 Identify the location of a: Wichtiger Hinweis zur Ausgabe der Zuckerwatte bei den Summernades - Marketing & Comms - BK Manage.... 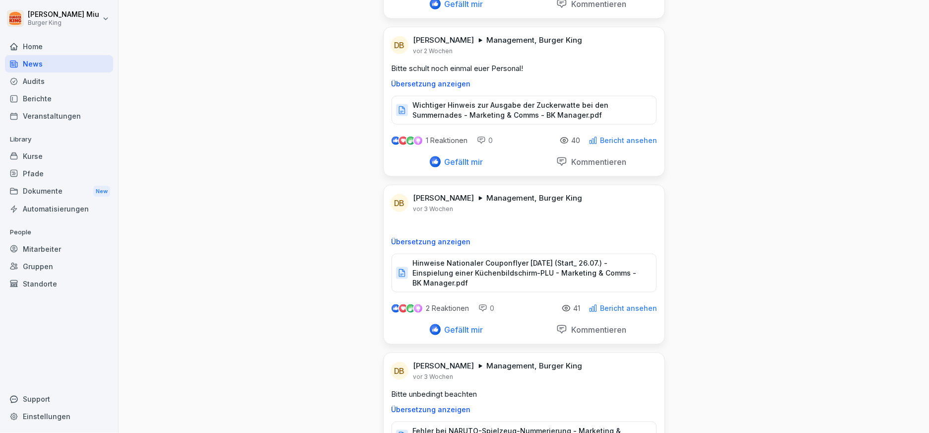
(524, 113).